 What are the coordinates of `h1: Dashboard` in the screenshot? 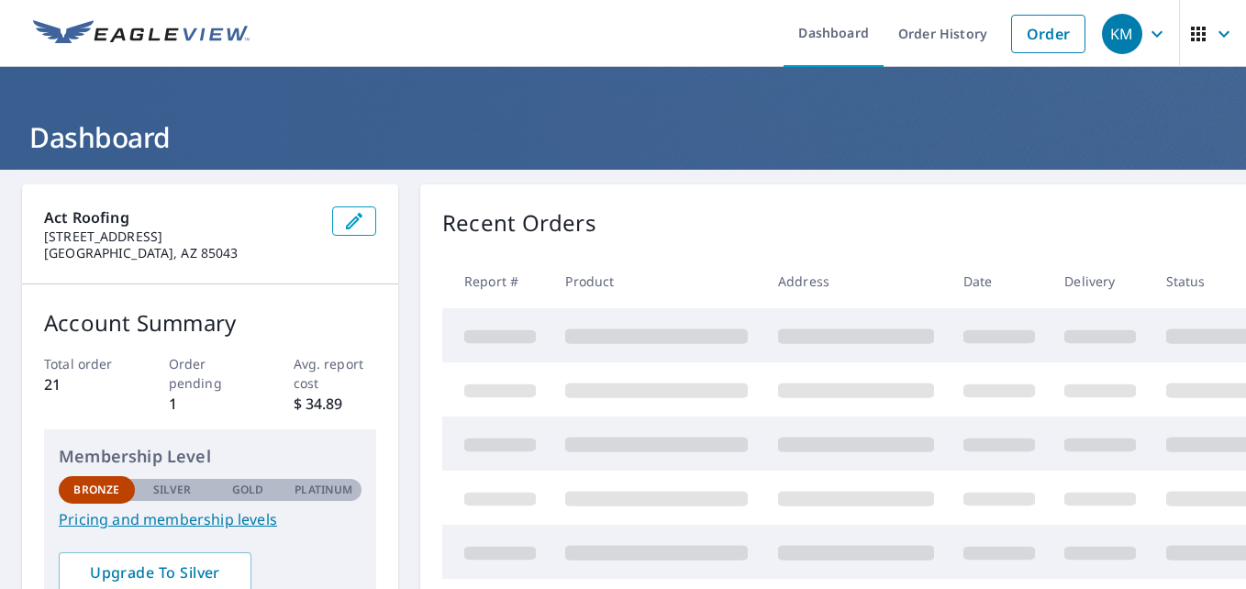 It's located at (623, 137).